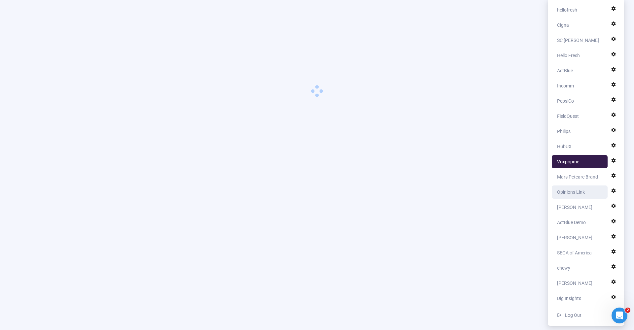 The width and height of the screenshot is (634, 330). What do you see at coordinates (628, 311) in the screenshot?
I see `span: 2` at bounding box center [628, 311].